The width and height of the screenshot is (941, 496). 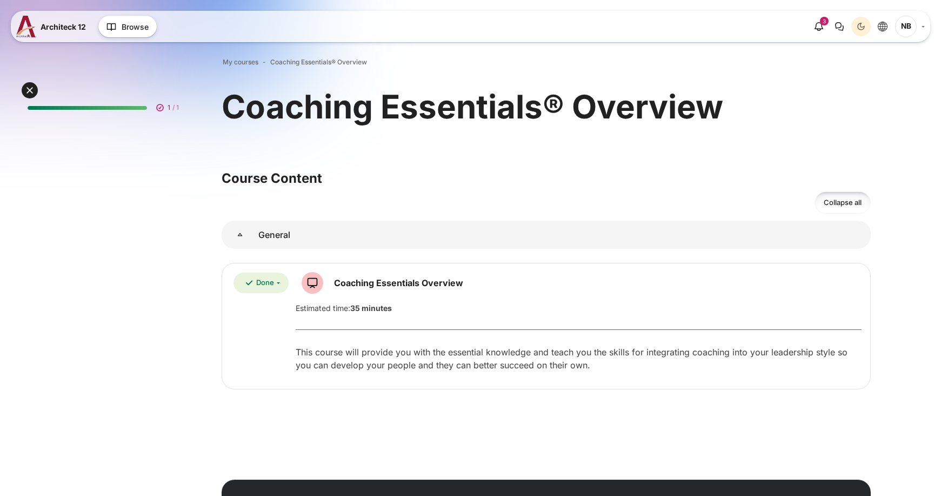 I want to click on span: 1, so click(x=169, y=108).